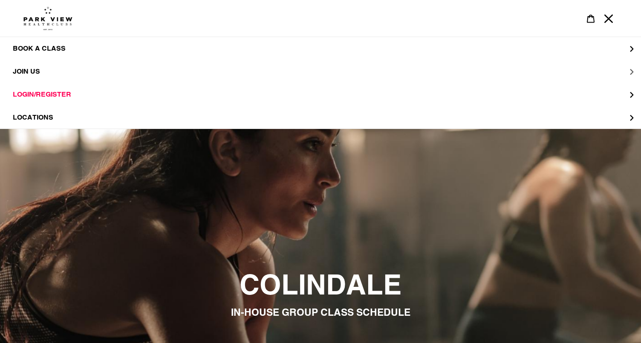  What do you see at coordinates (33, 118) in the screenshot?
I see `span: LOCATIONS` at bounding box center [33, 118].